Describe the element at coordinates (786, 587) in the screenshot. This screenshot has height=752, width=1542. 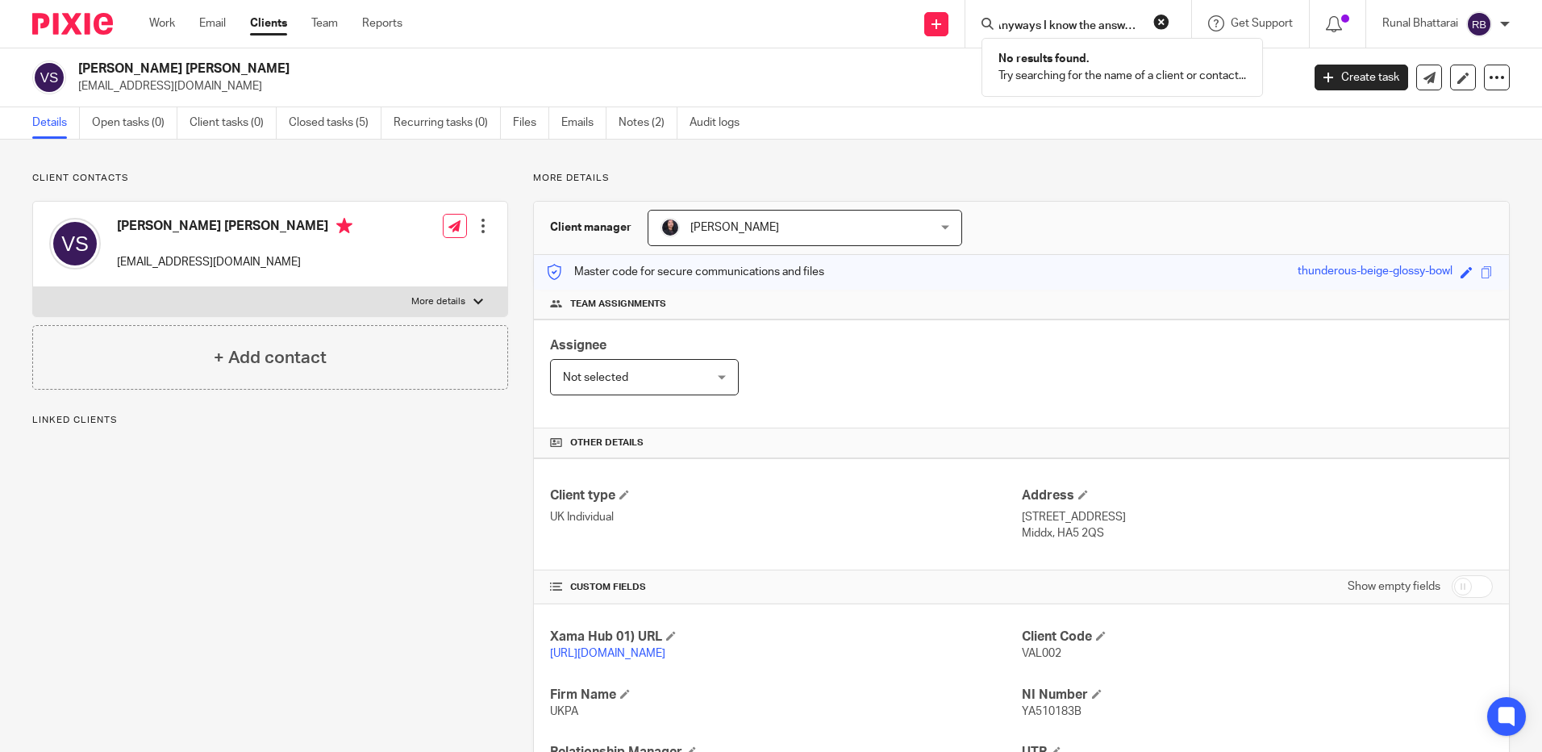
I see `h4: CUSTOM FIELDS` at that location.